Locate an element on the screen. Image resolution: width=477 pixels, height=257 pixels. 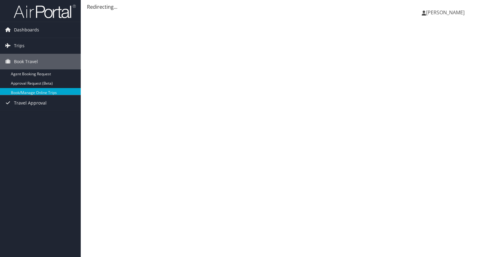
img: airportal-logo.png is located at coordinates (45, 11).